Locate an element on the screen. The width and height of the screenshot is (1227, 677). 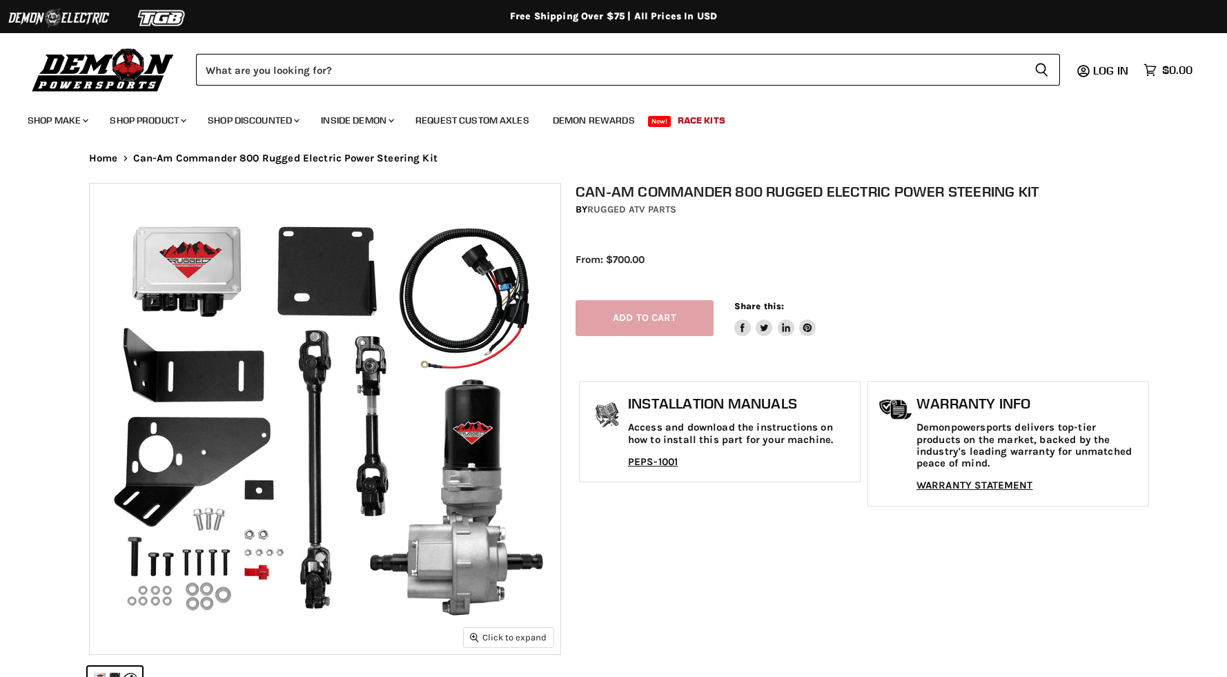
img: warranty-icon.png is located at coordinates (896, 409).